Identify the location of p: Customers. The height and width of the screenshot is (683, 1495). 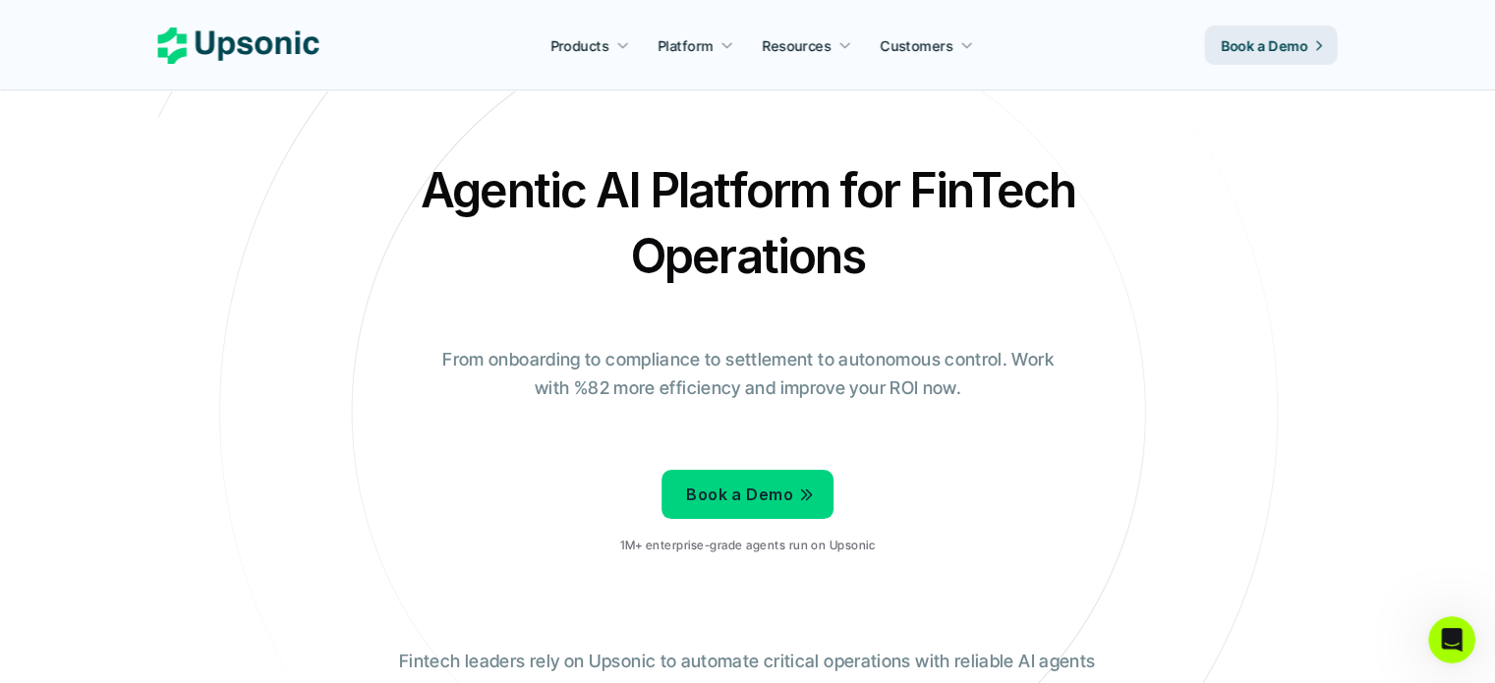
(917, 45).